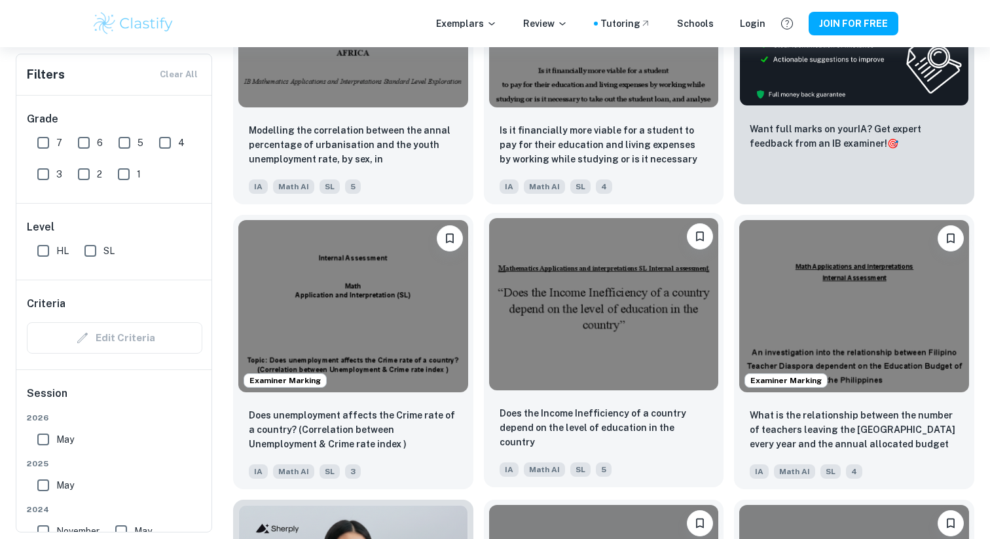  Describe the element at coordinates (854, 430) in the screenshot. I see `p: What is the relationship between the number of teachers leaving the Philippines every year and th...` at that location.